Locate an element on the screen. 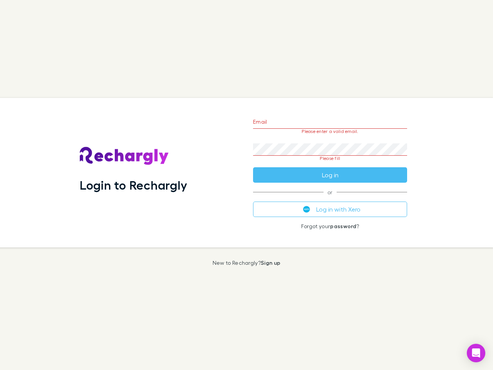 The image size is (493, 370). button: Log in is located at coordinates (330, 175).